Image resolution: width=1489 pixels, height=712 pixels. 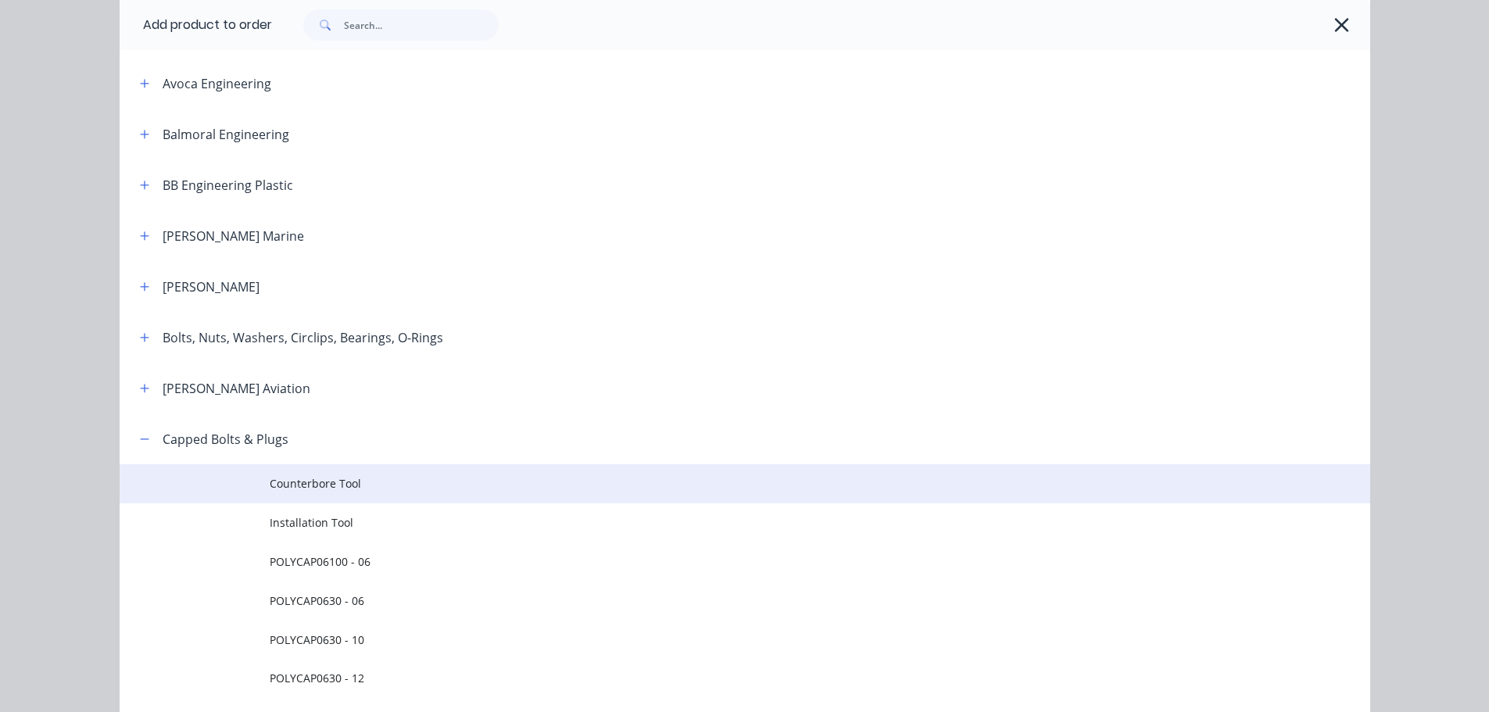 I want to click on div: BB Engineering Plastic, so click(x=227, y=185).